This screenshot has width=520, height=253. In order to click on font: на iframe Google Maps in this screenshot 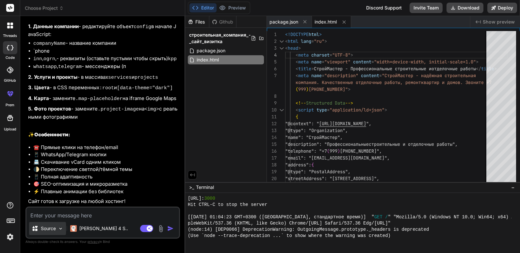, I will do `click(149, 98)`.